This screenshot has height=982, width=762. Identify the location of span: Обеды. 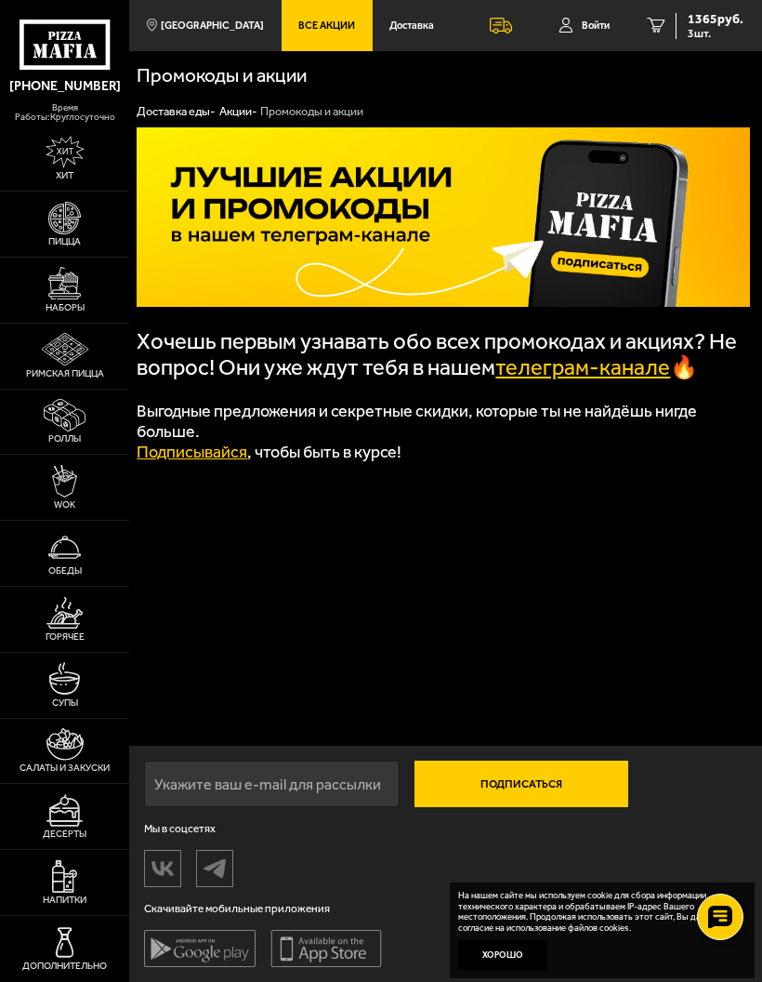
(65, 571).